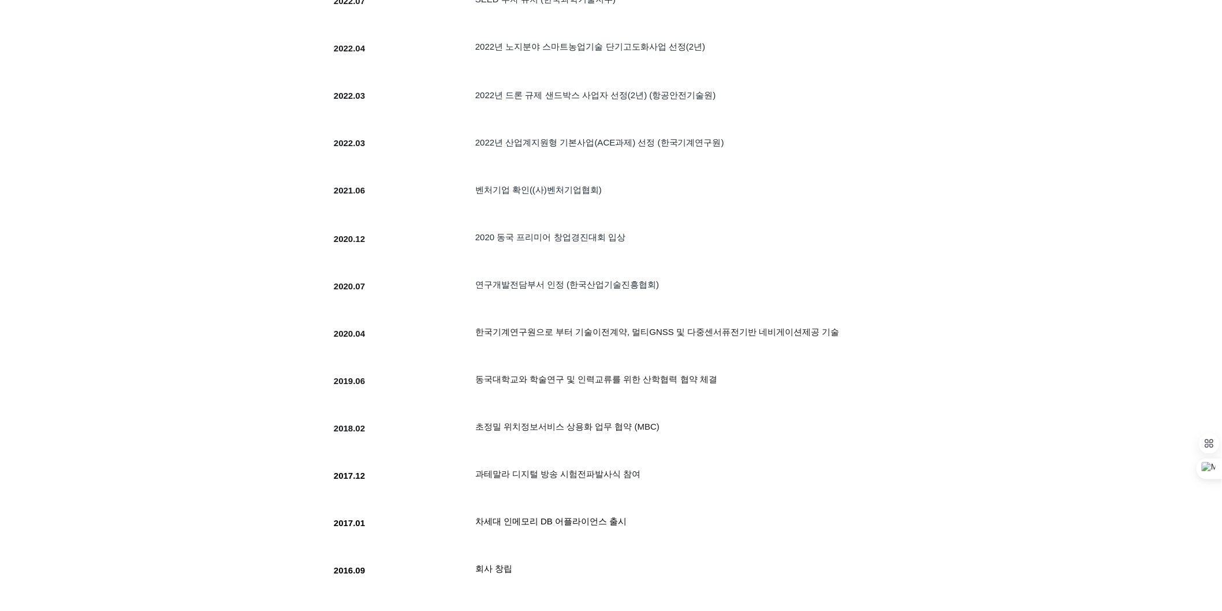 Image resolution: width=1222 pixels, height=611 pixels. What do you see at coordinates (657, 332) in the screenshot?
I see `span: 한국기계연구원으로 부터 기술이전계약, 멀티GNSS 및 다중센서퓨전기반 네비게이션제공 기술` at bounding box center [657, 332].